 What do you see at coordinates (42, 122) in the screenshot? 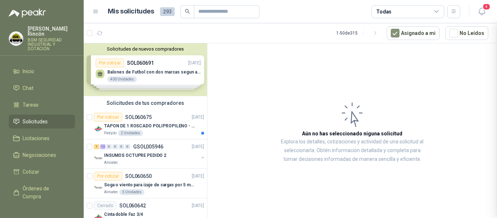
I see `a: Solicitudes` at bounding box center [42, 122].